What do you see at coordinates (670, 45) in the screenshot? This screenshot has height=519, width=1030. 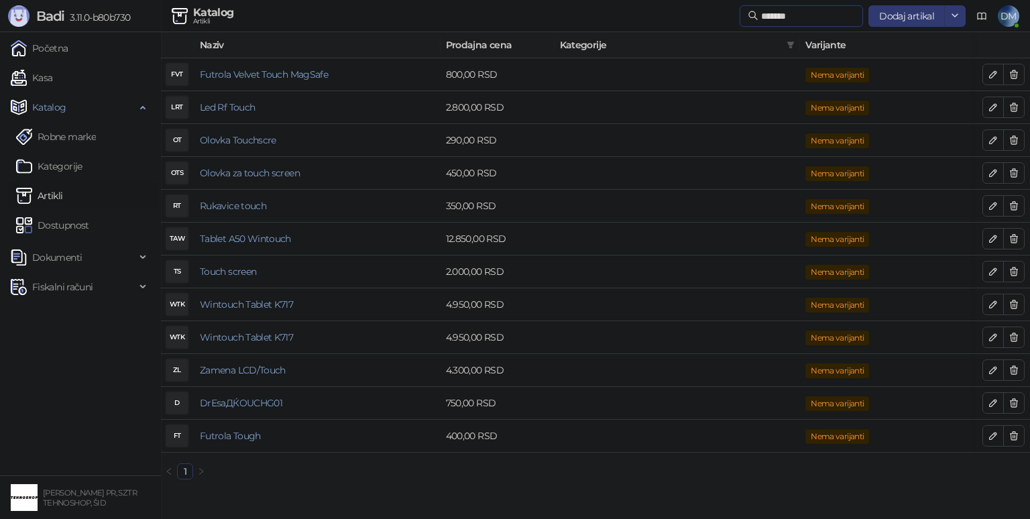 I see `span: Kategorije` at bounding box center [670, 45].